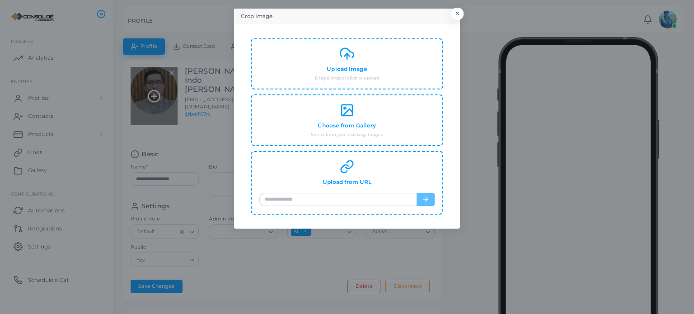 The height and width of the screenshot is (314, 694). I want to click on h4: Choose from Gallery, so click(347, 126).